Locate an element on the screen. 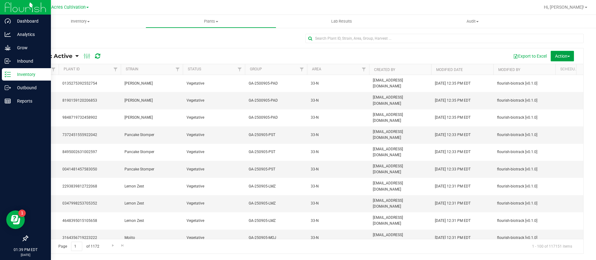 The height and width of the screenshot is (260, 596). span: Action is located at coordinates (562, 56).